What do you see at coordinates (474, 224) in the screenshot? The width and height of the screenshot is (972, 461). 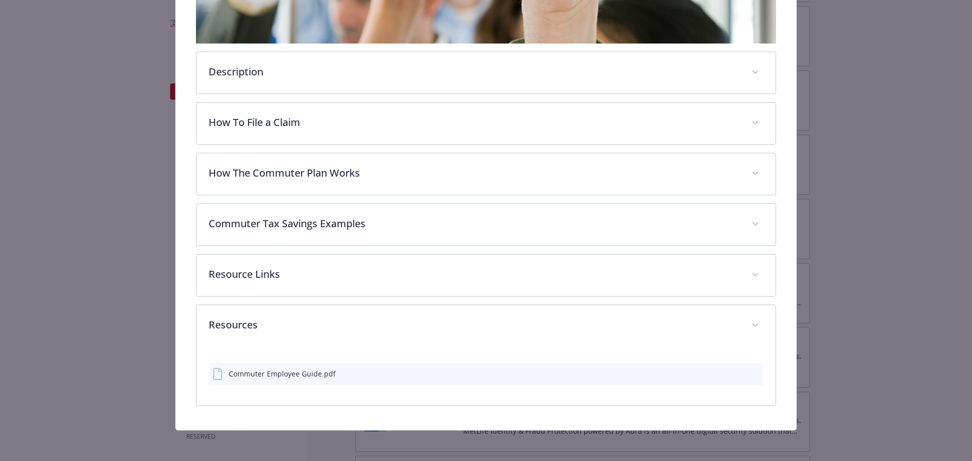 I see `p: Commuter Tax Savings Examples` at bounding box center [474, 224].